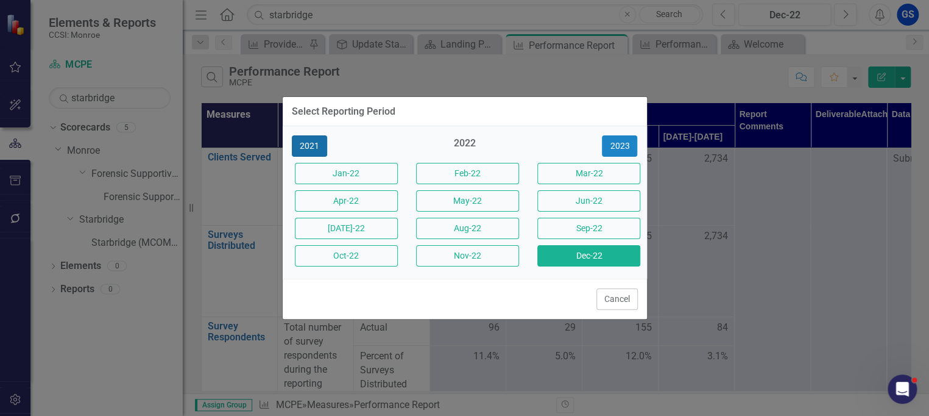 This screenshot has width=929, height=416. What do you see at coordinates (346, 255) in the screenshot?
I see `button: Oct-22` at bounding box center [346, 255].